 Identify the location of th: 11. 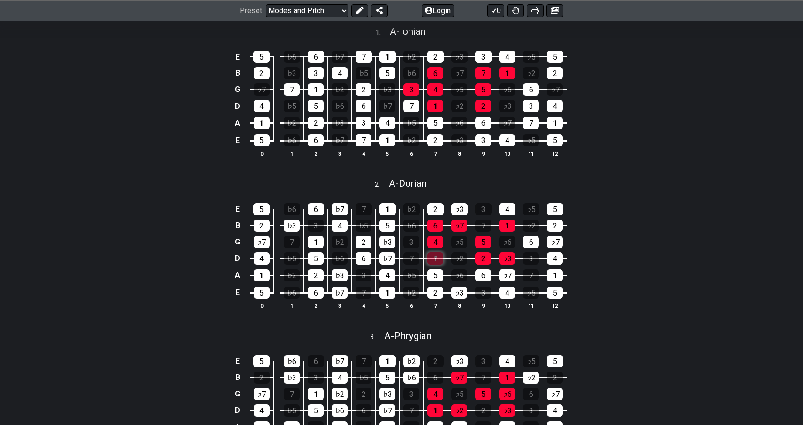
(531, 153).